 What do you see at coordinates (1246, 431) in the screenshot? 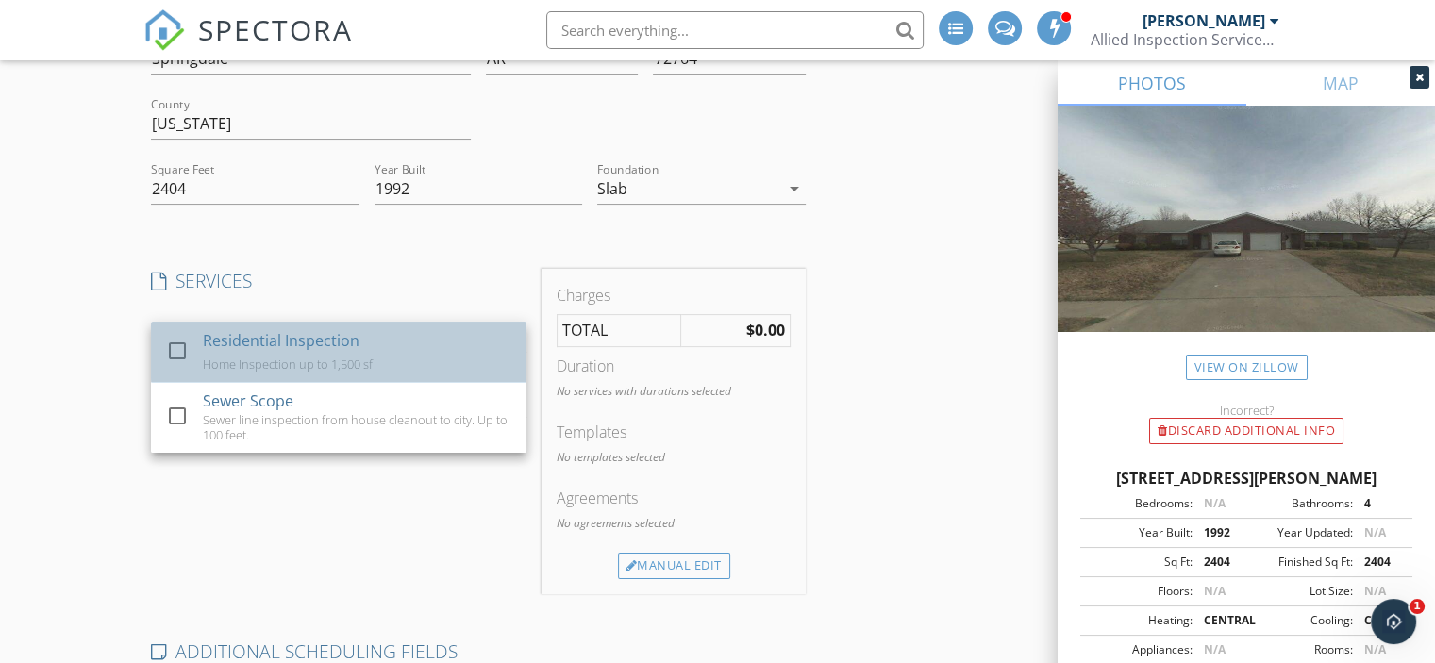
I see `div: Discard Additional info` at bounding box center [1246, 431].